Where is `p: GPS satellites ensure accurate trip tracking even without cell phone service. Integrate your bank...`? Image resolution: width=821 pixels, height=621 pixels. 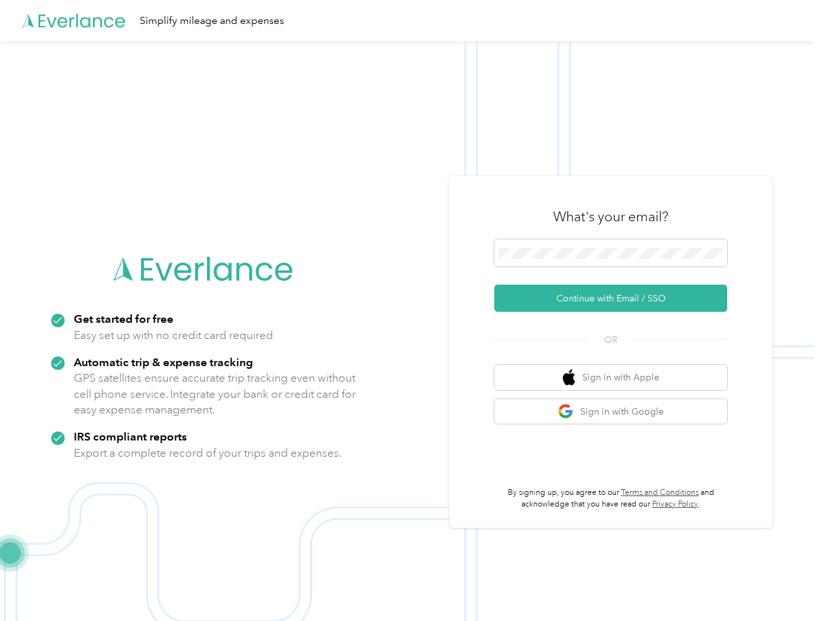 p: GPS satellites ensure accurate trip tracking even without cell phone service. Integrate your bank... is located at coordinates (215, 394).